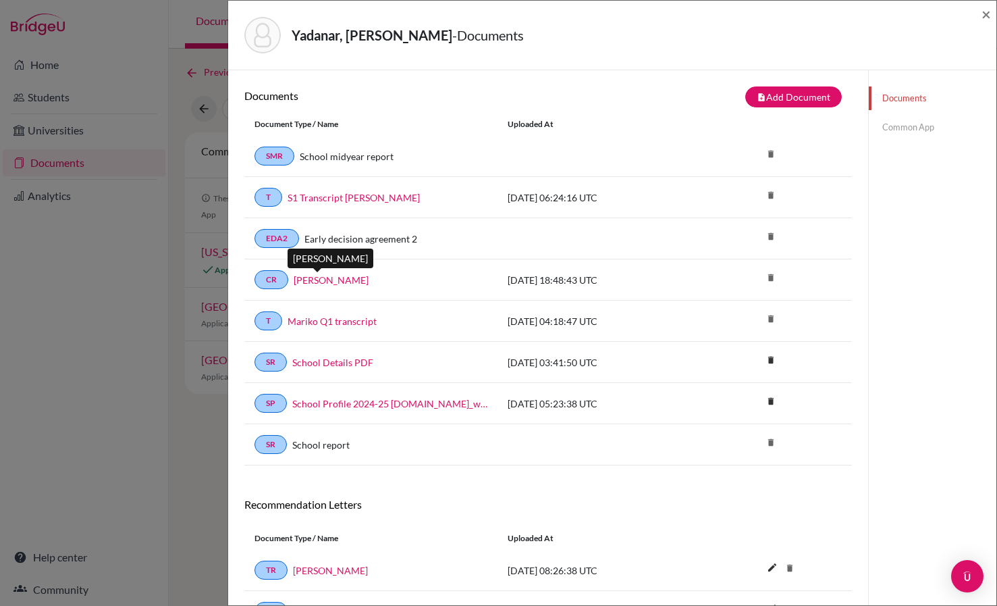  I want to click on a: TR, so click(271, 570).